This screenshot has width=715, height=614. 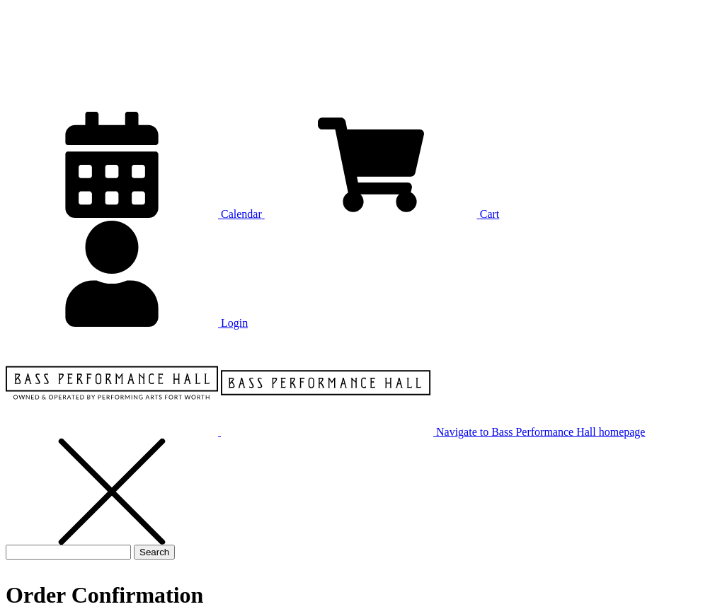 What do you see at coordinates (127, 323) in the screenshot?
I see `a: Login` at bounding box center [127, 323].